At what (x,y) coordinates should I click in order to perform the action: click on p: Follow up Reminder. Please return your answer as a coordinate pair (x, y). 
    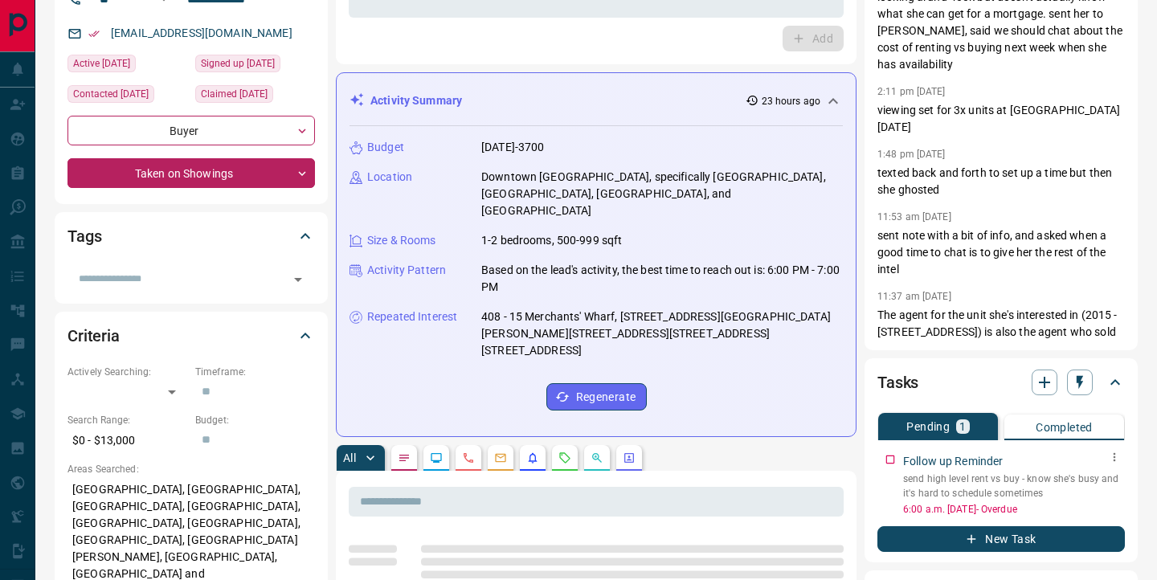
    Looking at the image, I should click on (953, 461).